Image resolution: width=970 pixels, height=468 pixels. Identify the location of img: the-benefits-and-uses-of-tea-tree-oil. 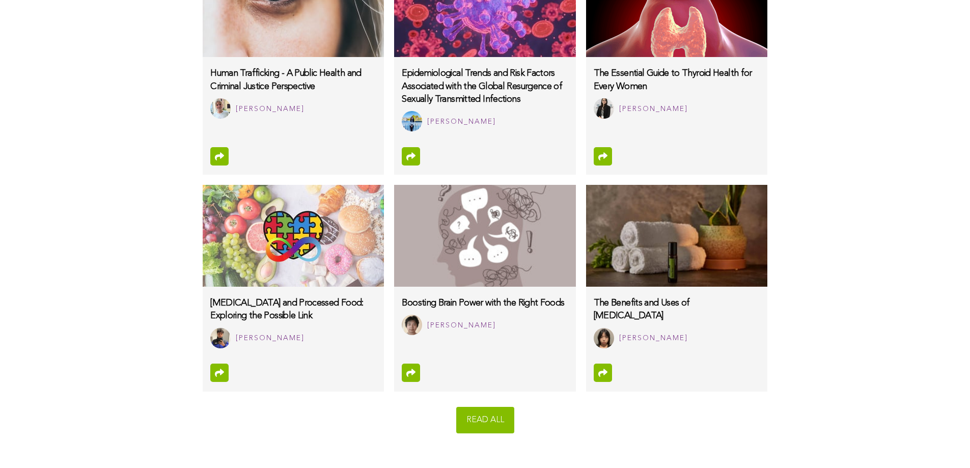
(677, 236).